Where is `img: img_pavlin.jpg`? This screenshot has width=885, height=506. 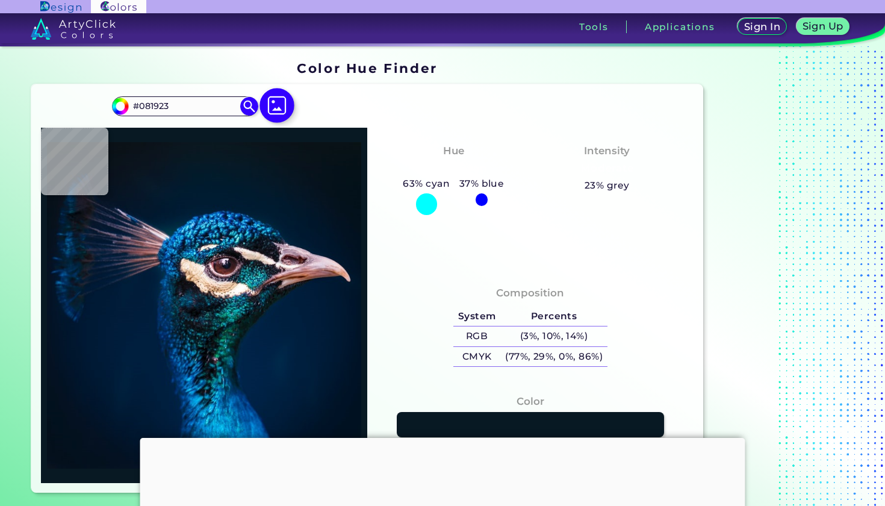
img: img_pavlin.jpg is located at coordinates (204, 305).